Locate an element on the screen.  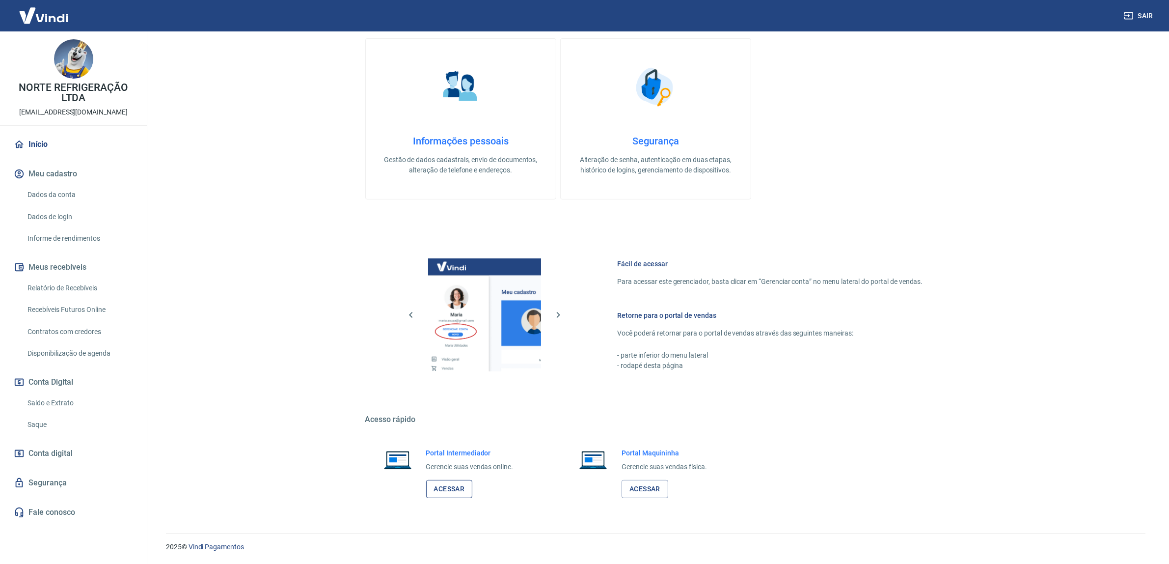
h5: Acesso rápido is located at coordinates (656, 419).